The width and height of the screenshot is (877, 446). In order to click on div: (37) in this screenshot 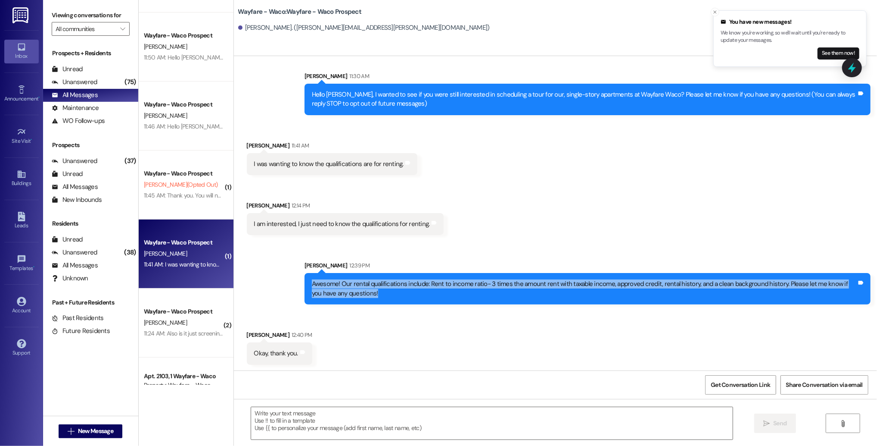, I will do `click(131, 161)`.